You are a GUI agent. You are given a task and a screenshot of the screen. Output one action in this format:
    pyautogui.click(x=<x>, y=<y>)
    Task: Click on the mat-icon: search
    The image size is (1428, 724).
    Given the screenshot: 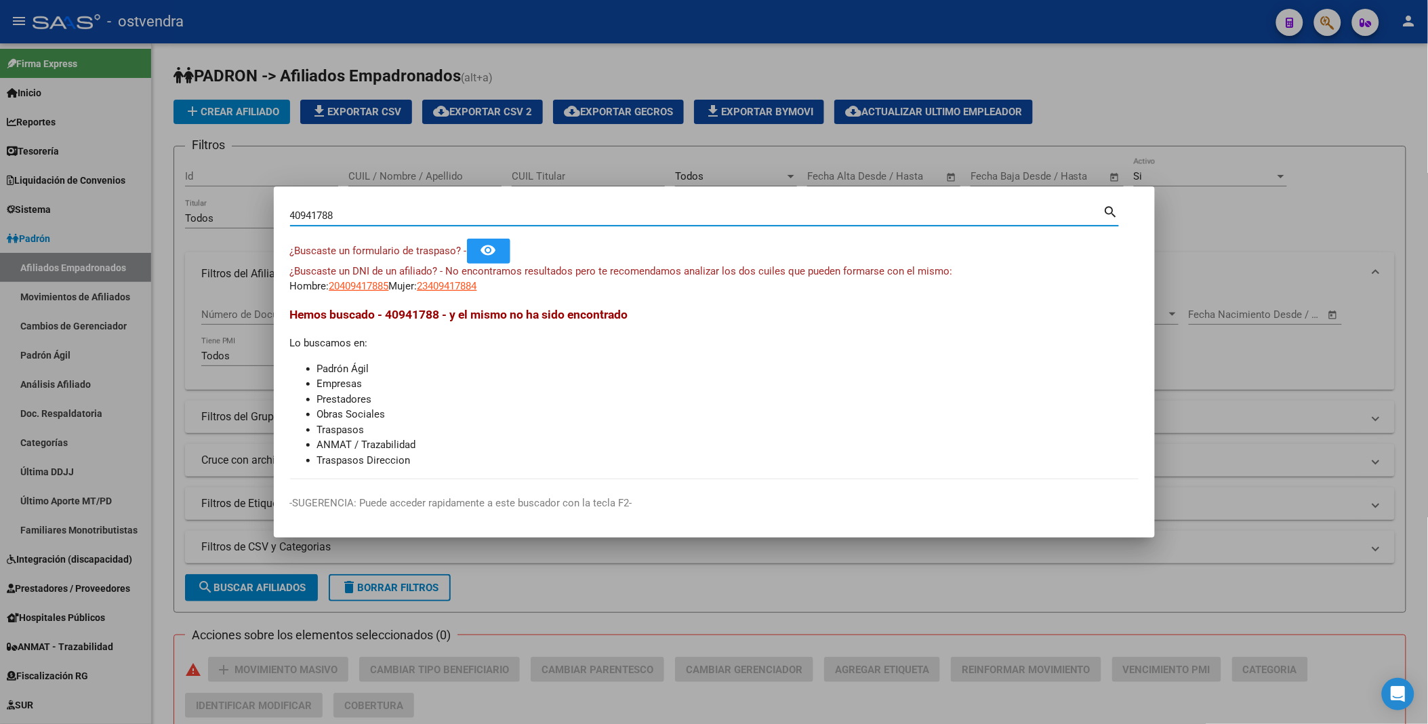 What is the action you would take?
    pyautogui.click(x=1111, y=211)
    